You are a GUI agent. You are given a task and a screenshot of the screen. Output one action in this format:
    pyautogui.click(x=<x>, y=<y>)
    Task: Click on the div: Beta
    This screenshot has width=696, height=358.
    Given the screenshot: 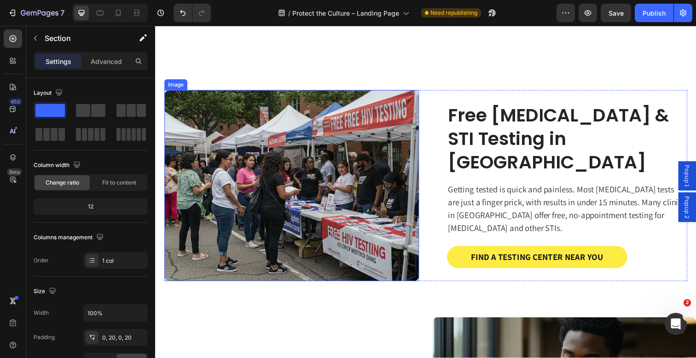 What is the action you would take?
    pyautogui.click(x=14, y=172)
    